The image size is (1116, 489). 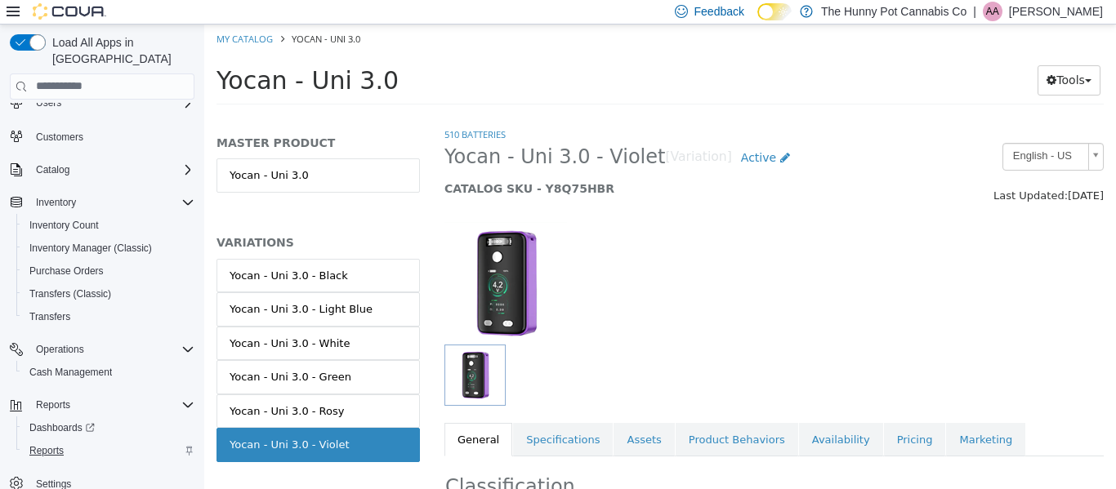 I want to click on div: Yocan - Uni 3.0 - Light Blue, so click(x=96, y=285).